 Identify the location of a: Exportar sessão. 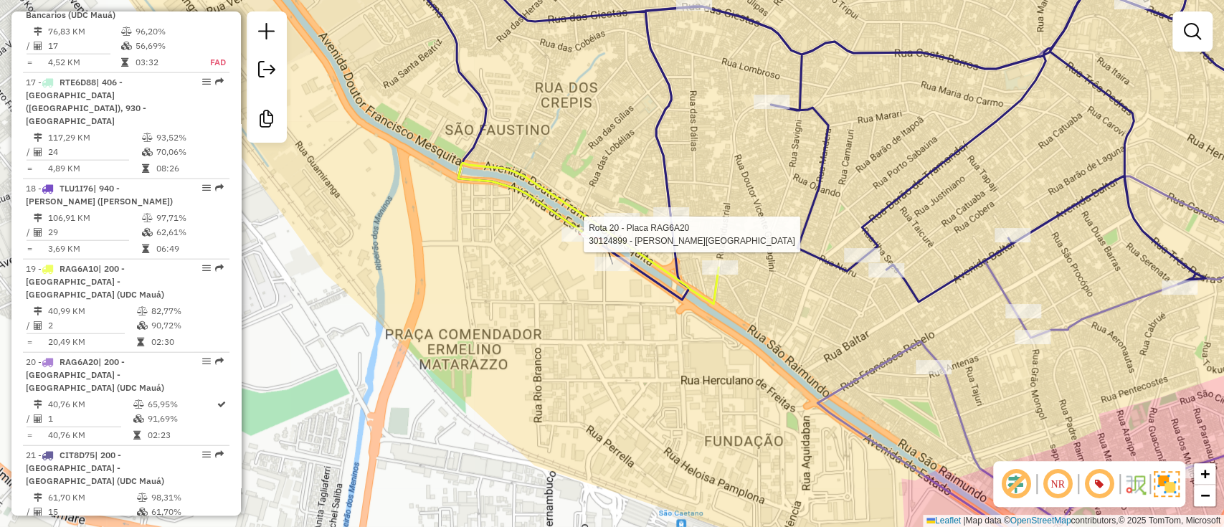
(267, 71).